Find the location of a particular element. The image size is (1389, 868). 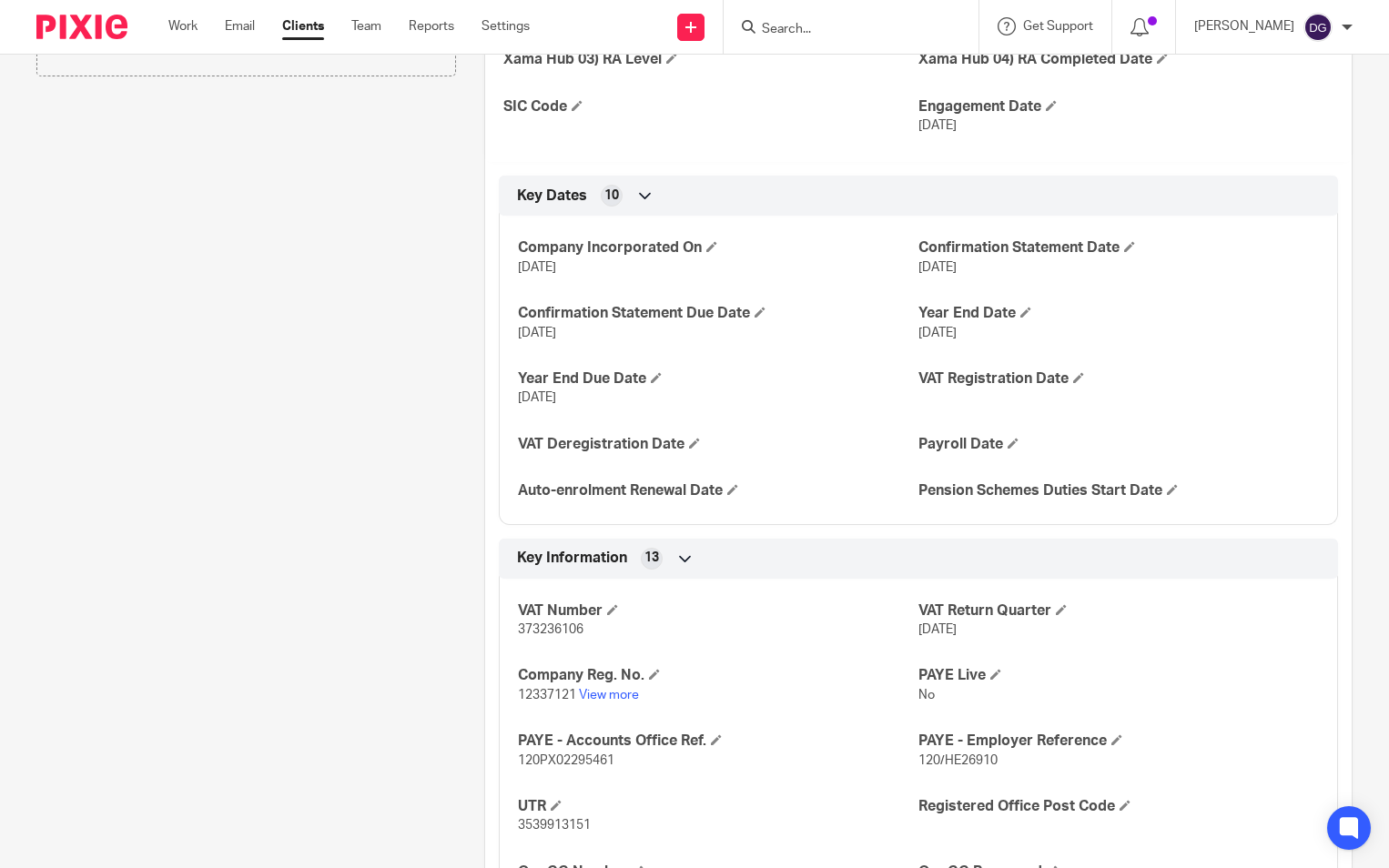

a: Email is located at coordinates (239, 26).